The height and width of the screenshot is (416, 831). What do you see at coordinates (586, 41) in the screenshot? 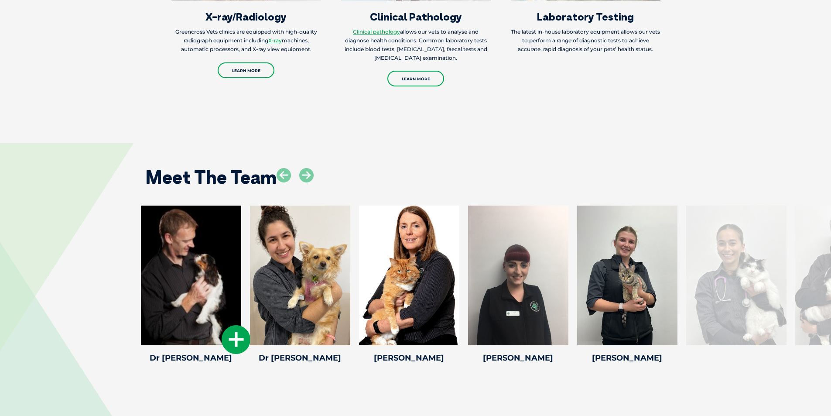
I see `p: The latest in-house laboratory equipment allows our vets to perform a range of diagnostic tests t...` at bounding box center [586, 41].